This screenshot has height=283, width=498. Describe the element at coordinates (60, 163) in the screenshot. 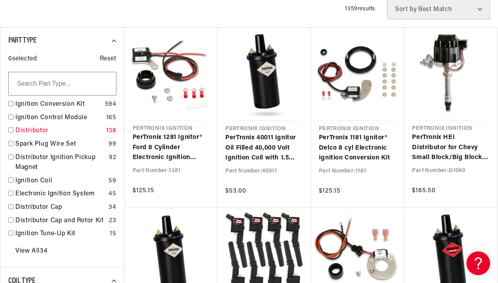

I see `a: Distributor Ignition Pickup Magnet` at that location.